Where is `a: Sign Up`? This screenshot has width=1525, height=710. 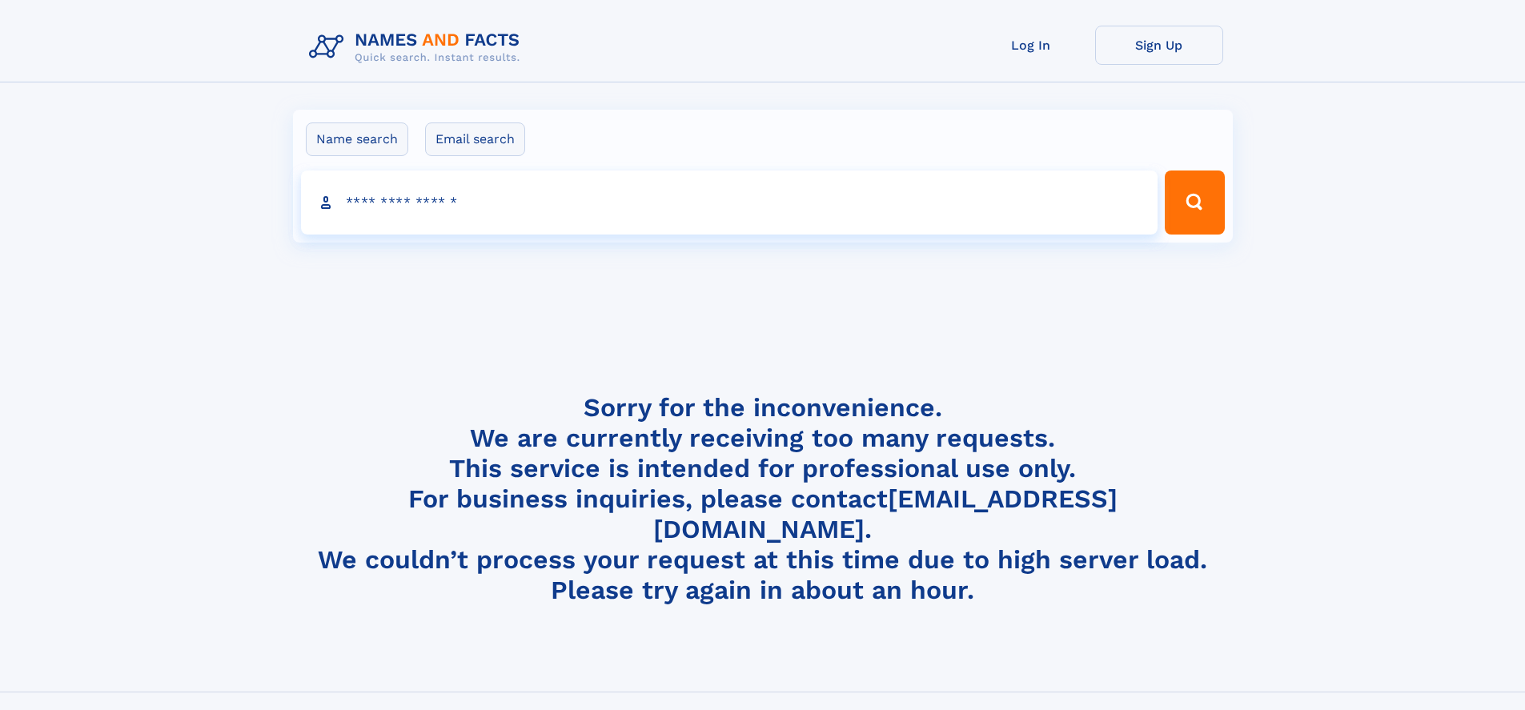
a: Sign Up is located at coordinates (1159, 45).